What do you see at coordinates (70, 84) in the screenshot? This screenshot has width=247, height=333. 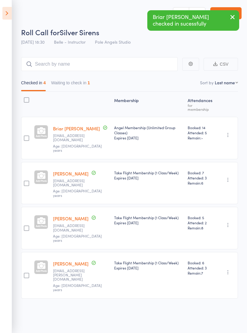 I see `button: Waiting to check in1` at bounding box center [70, 84].